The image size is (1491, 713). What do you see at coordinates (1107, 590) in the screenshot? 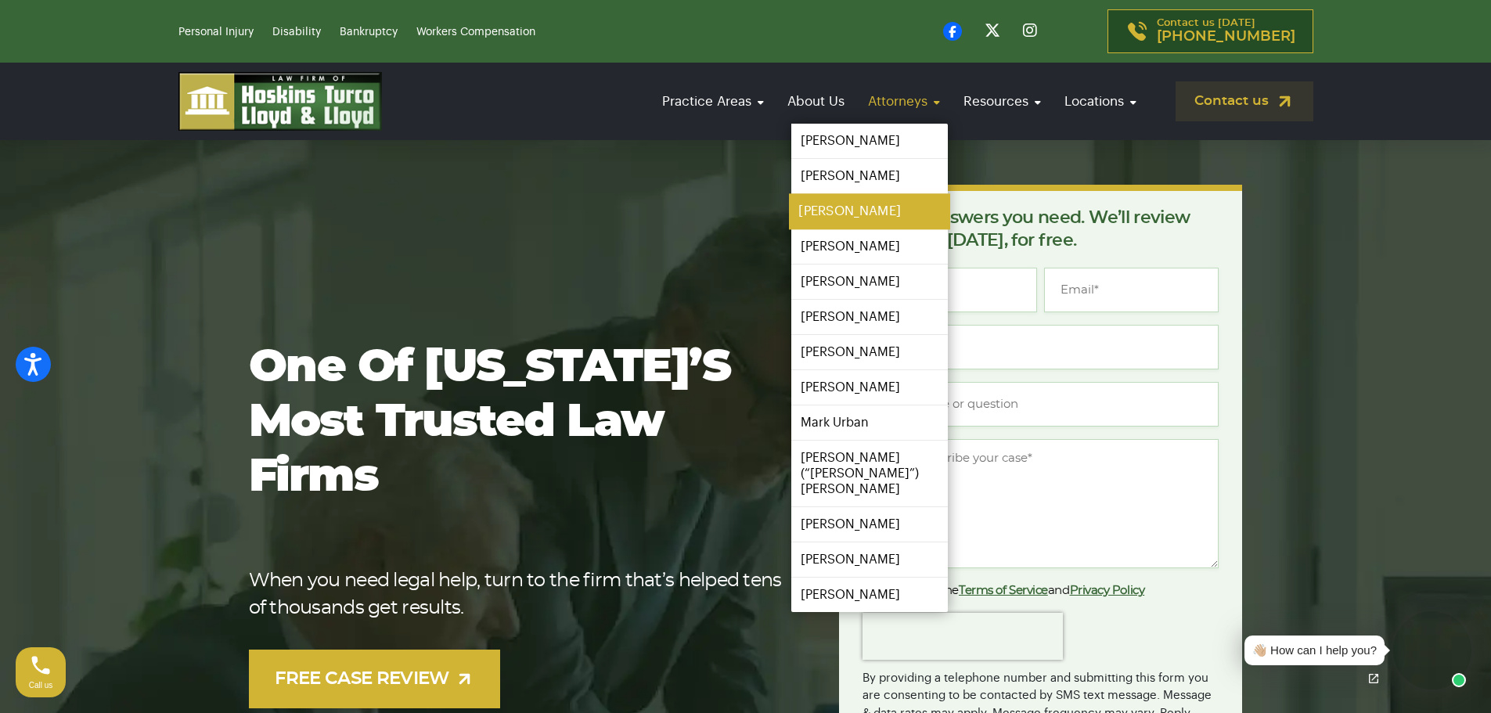
I see `a: Privacy Policy` at bounding box center [1107, 590].